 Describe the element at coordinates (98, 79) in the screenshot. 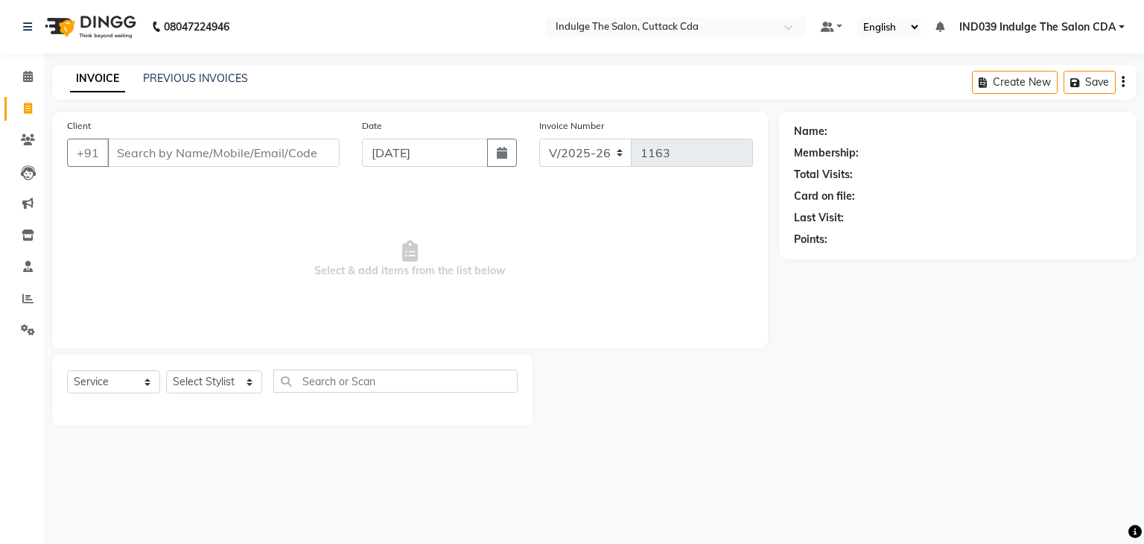

I see `a: INVOICE` at that location.